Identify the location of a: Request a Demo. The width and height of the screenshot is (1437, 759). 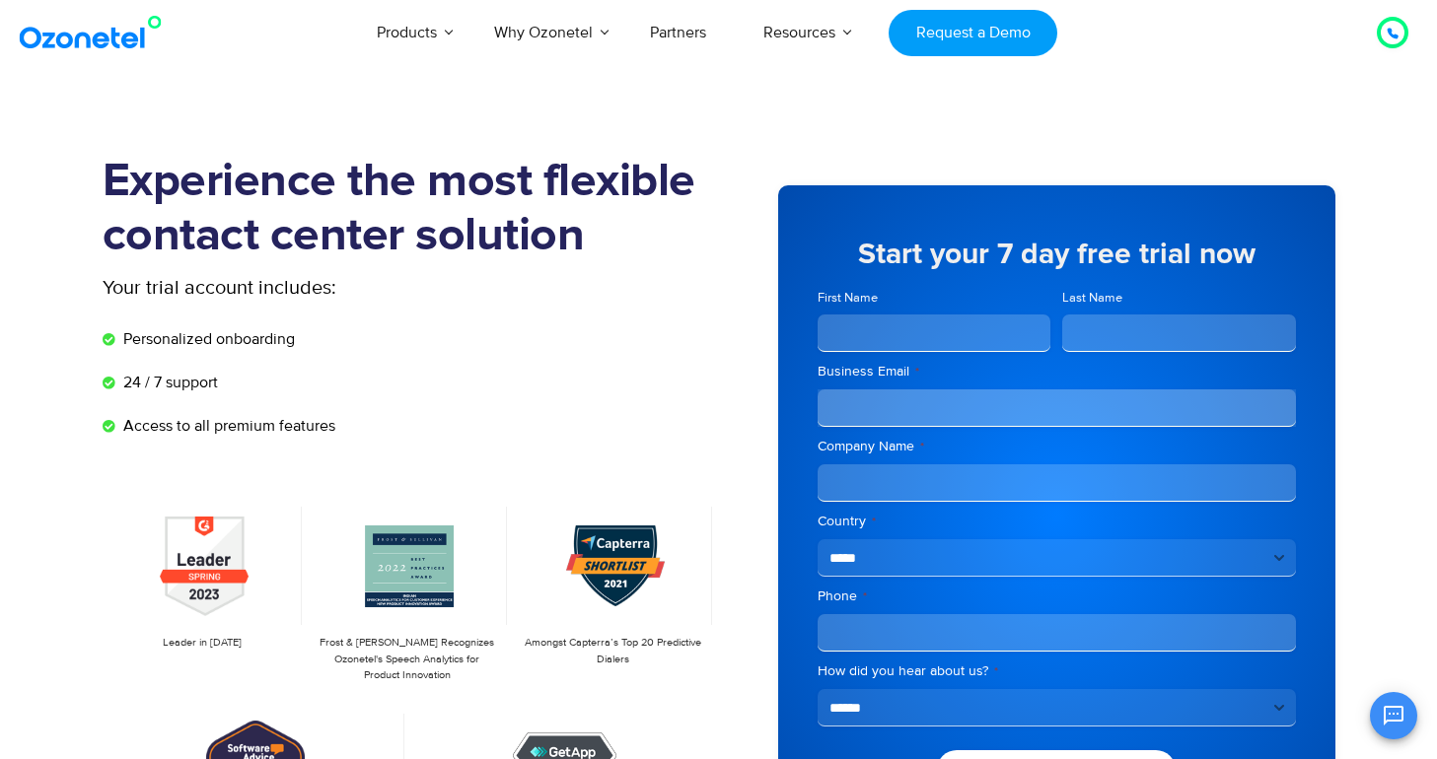
(972, 33).